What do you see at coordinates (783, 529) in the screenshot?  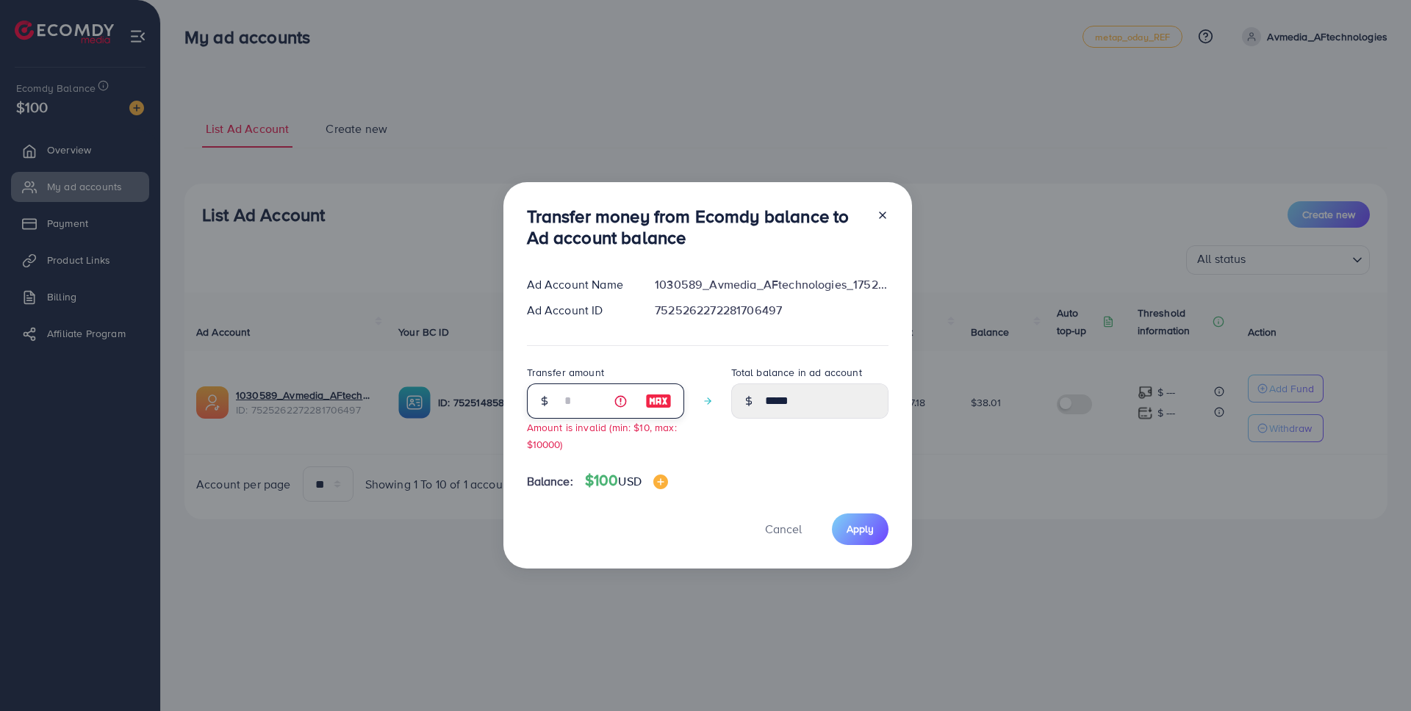 I see `button: Cancel` at bounding box center [783, 529].